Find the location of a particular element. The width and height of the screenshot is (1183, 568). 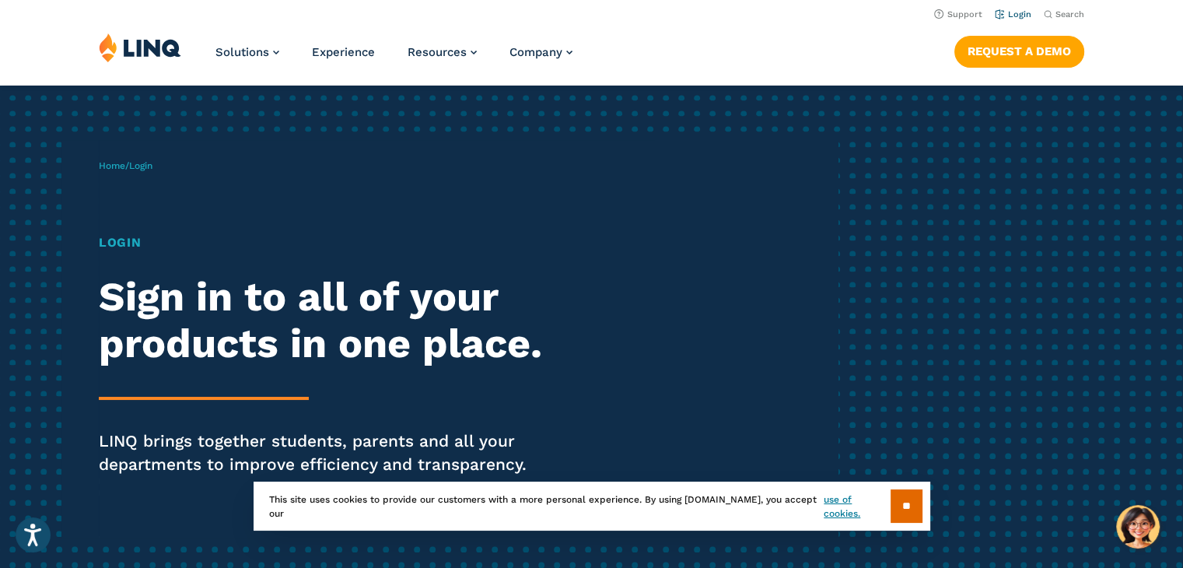

button: Open Search Bar is located at coordinates (1064, 14).